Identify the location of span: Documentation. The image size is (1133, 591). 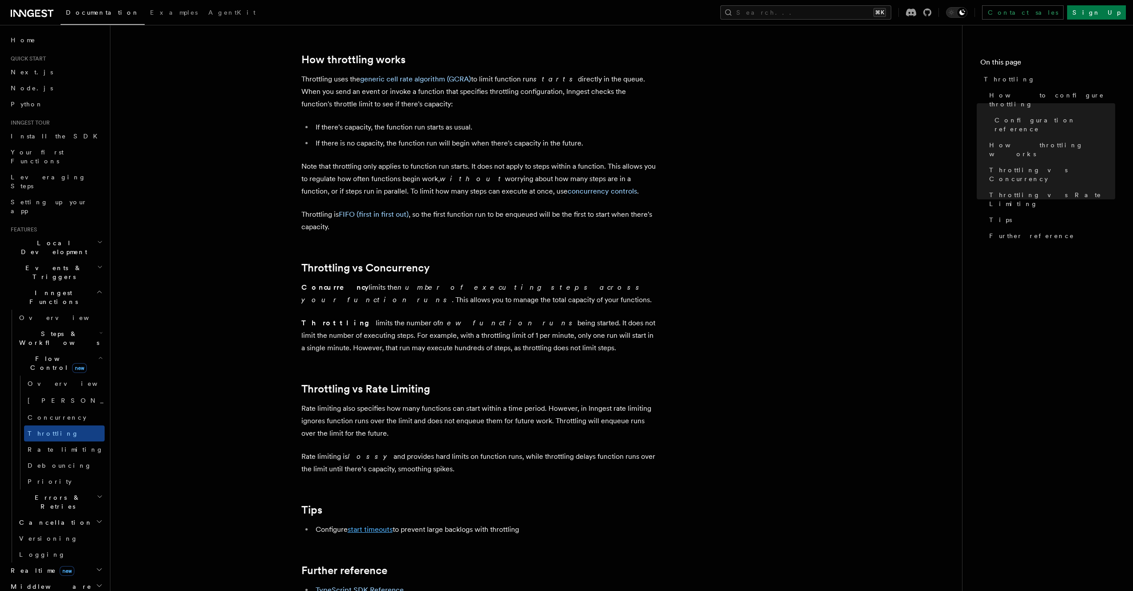
(102, 12).